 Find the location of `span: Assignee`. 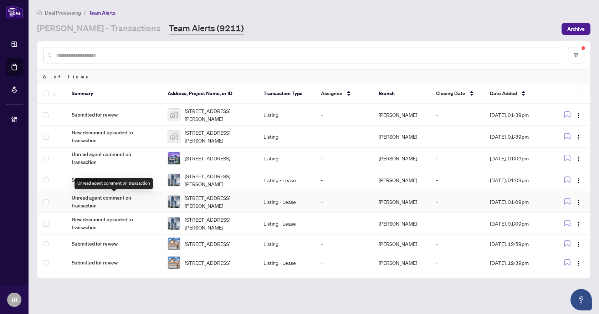

span: Assignee is located at coordinates (332, 93).